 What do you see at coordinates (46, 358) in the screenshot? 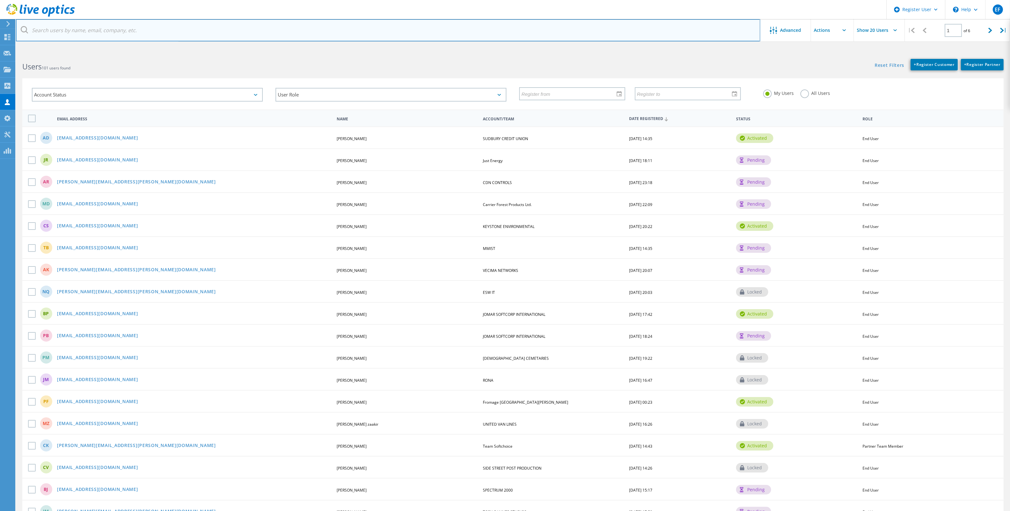
I see `span: pm` at bounding box center [46, 358].